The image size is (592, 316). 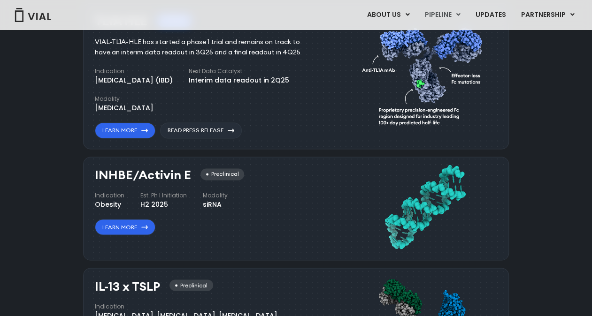 What do you see at coordinates (163, 205) in the screenshot?
I see `div: H2 2025` at bounding box center [163, 205].